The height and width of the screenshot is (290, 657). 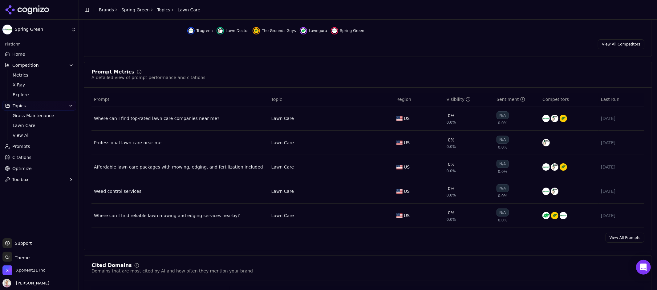 What do you see at coordinates (7, 271) in the screenshot?
I see `img: Xponent21 Inc` at bounding box center [7, 271].